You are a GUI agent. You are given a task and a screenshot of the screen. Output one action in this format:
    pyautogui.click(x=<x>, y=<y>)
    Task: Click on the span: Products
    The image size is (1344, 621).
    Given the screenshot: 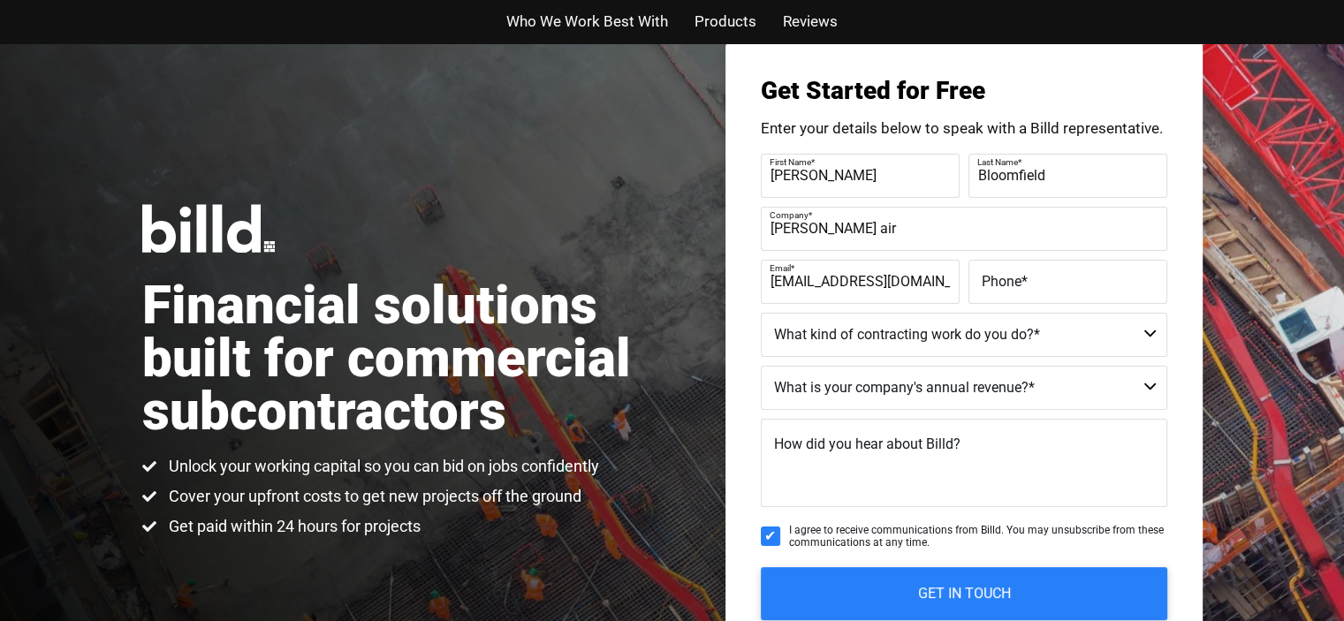 What is the action you would take?
    pyautogui.click(x=725, y=21)
    